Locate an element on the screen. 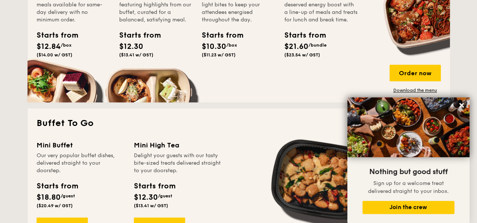  span: $10.30 is located at coordinates (214, 47).